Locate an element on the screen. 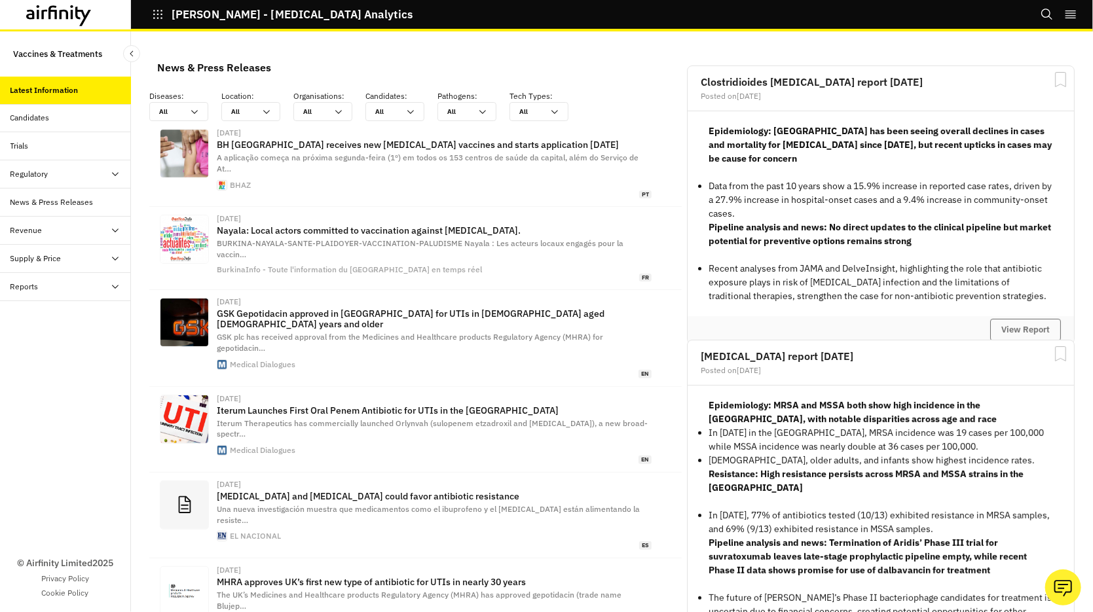  p: Diseases : is located at coordinates (185, 96).